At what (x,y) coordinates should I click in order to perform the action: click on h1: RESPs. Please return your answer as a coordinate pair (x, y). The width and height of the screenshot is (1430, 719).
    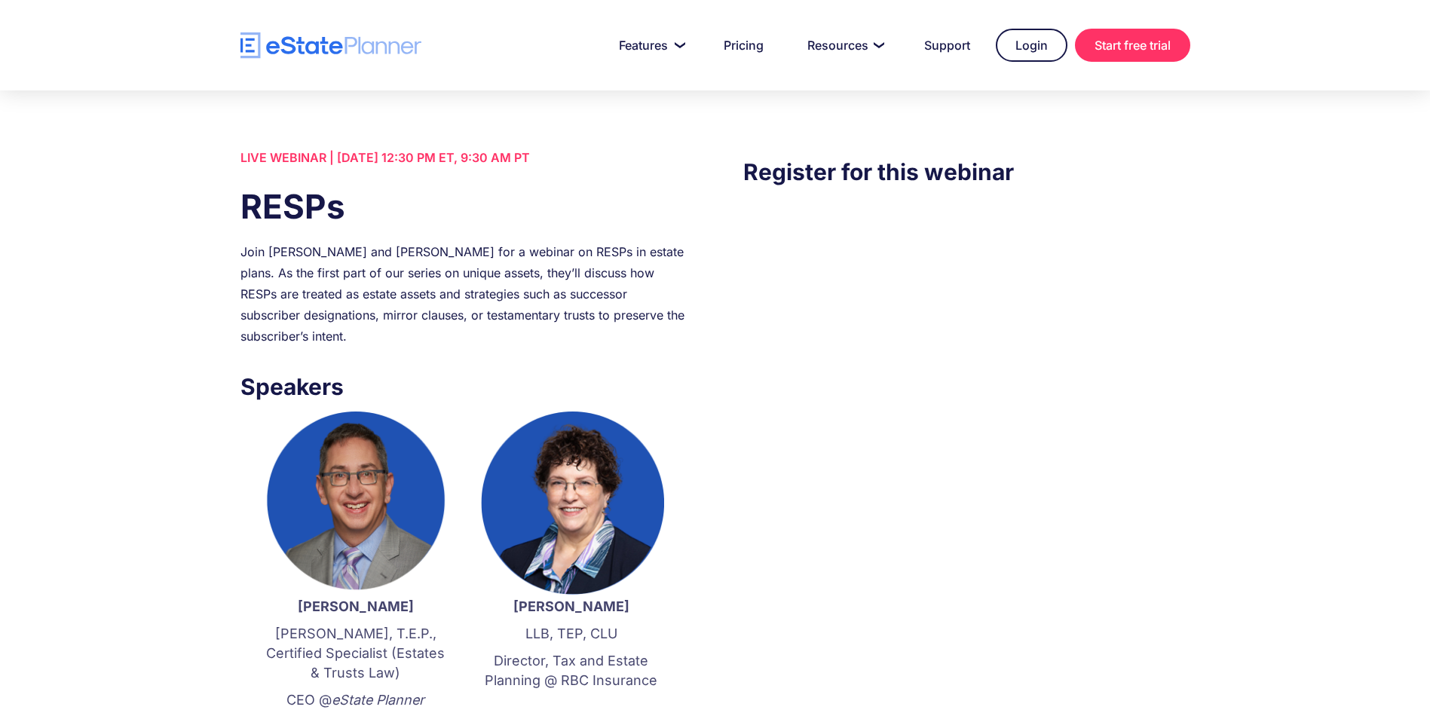
    Looking at the image, I should click on (463, 206).